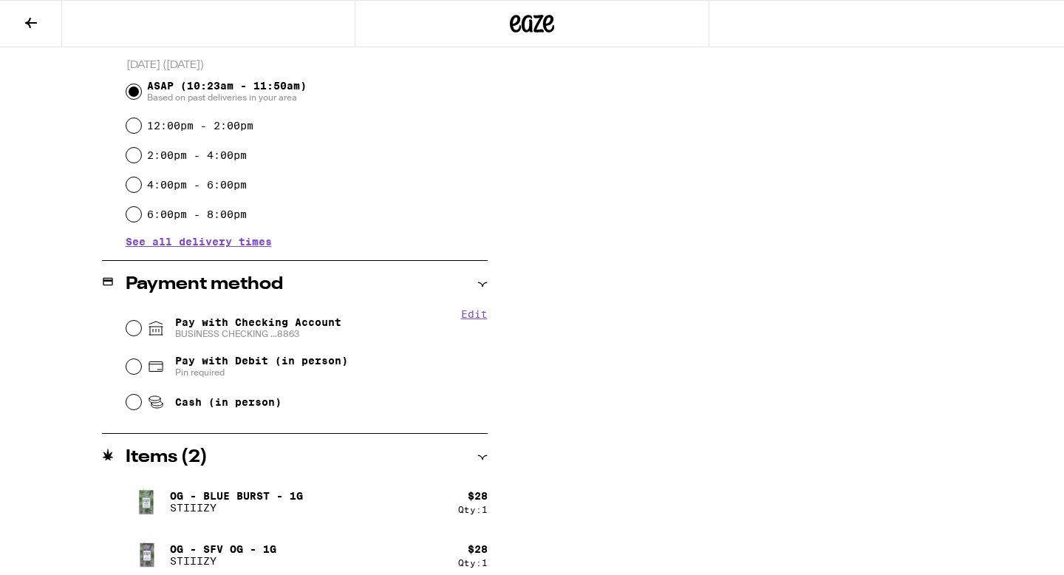 The width and height of the screenshot is (1064, 575). What do you see at coordinates (262, 373) in the screenshot?
I see `span: Pin required` at bounding box center [262, 373].